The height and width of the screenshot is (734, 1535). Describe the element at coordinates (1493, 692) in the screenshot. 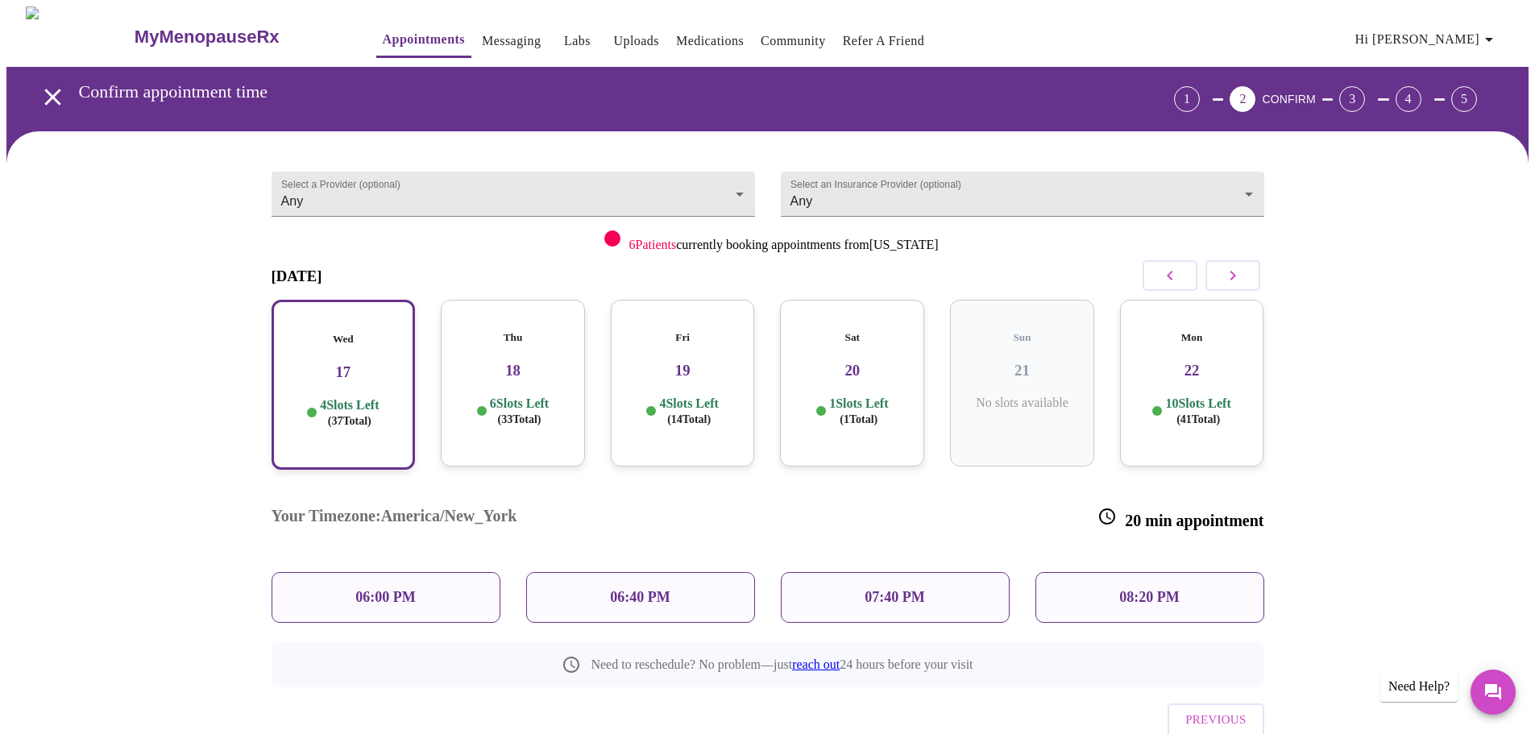

I see `button: Messages` at that location.